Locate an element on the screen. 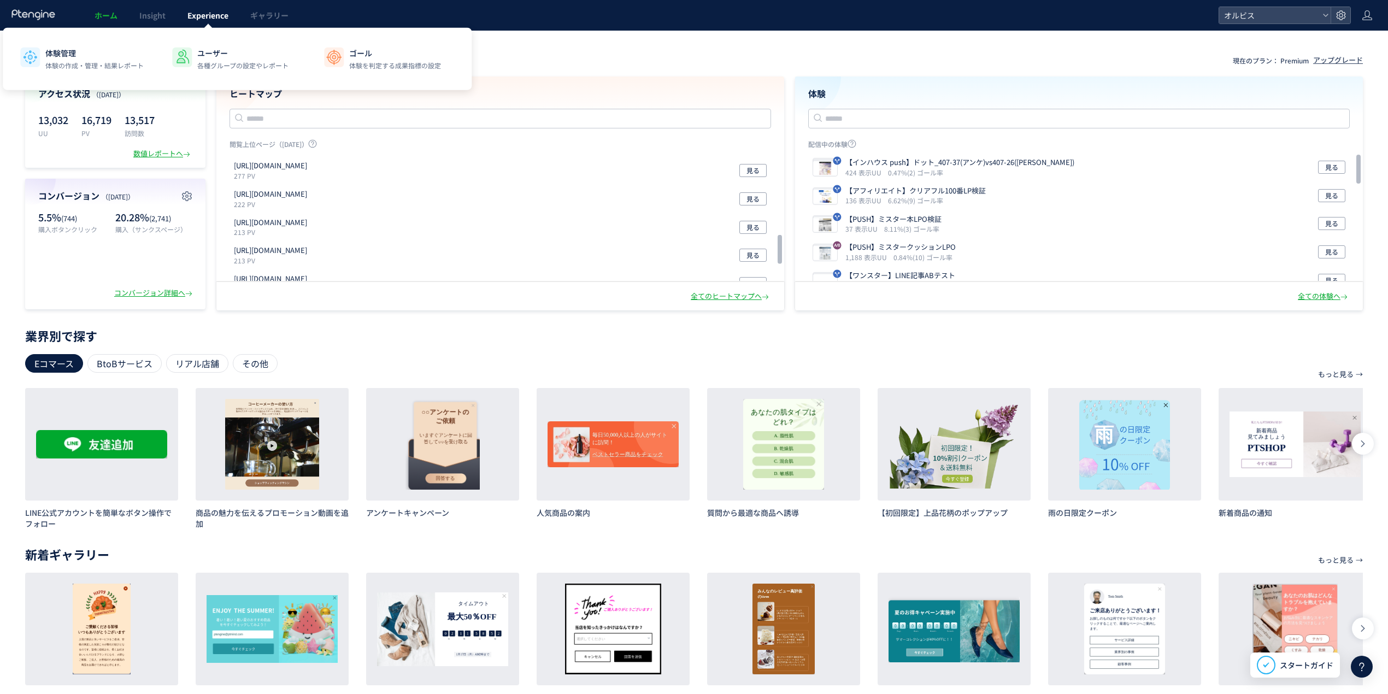 The height and width of the screenshot is (694, 1388). i: 136 表示UU is located at coordinates (866, 200).